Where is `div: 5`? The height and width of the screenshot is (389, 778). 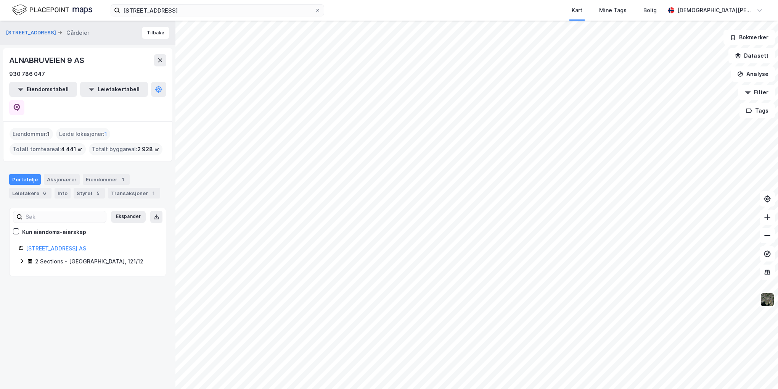
div: 5 is located at coordinates (98, 193).